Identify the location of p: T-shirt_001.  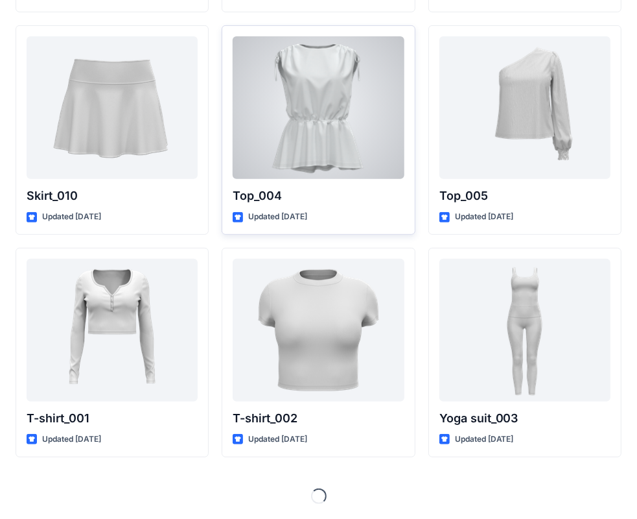
(112, 418).